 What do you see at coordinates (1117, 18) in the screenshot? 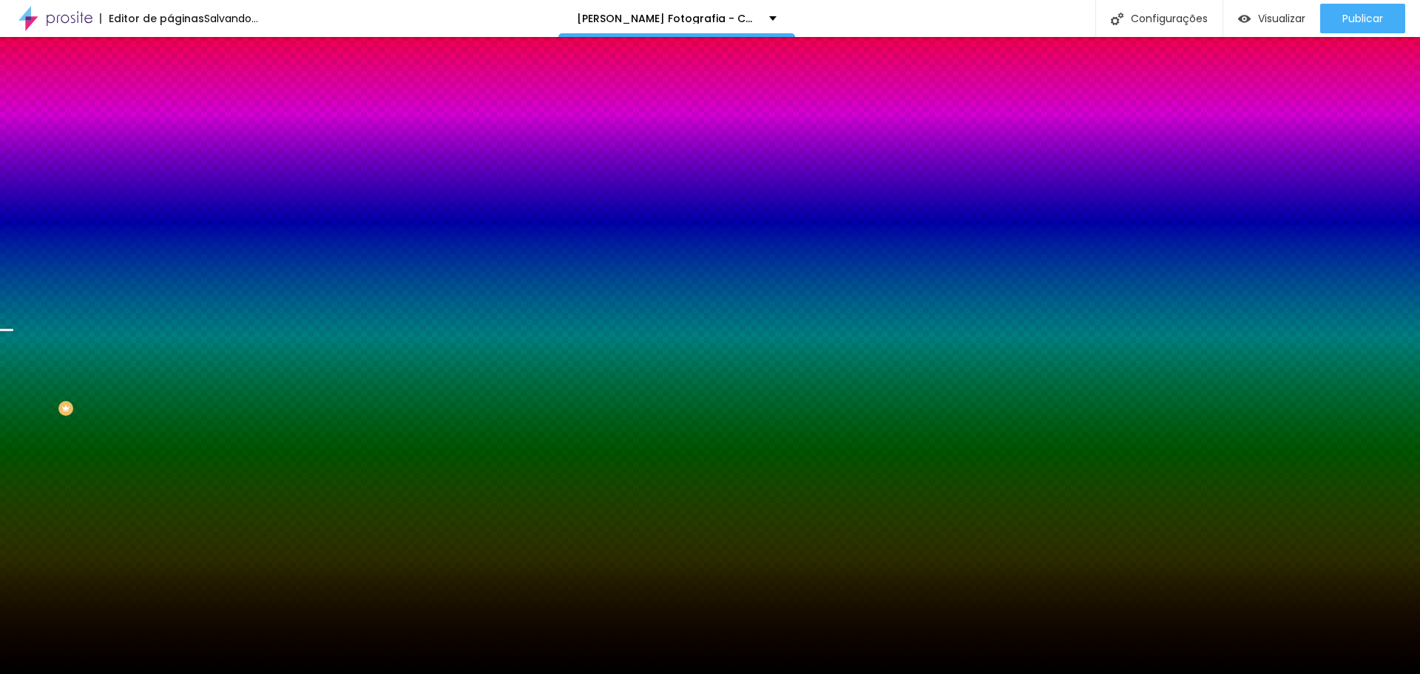
I see `img: Icone` at bounding box center [1117, 18].